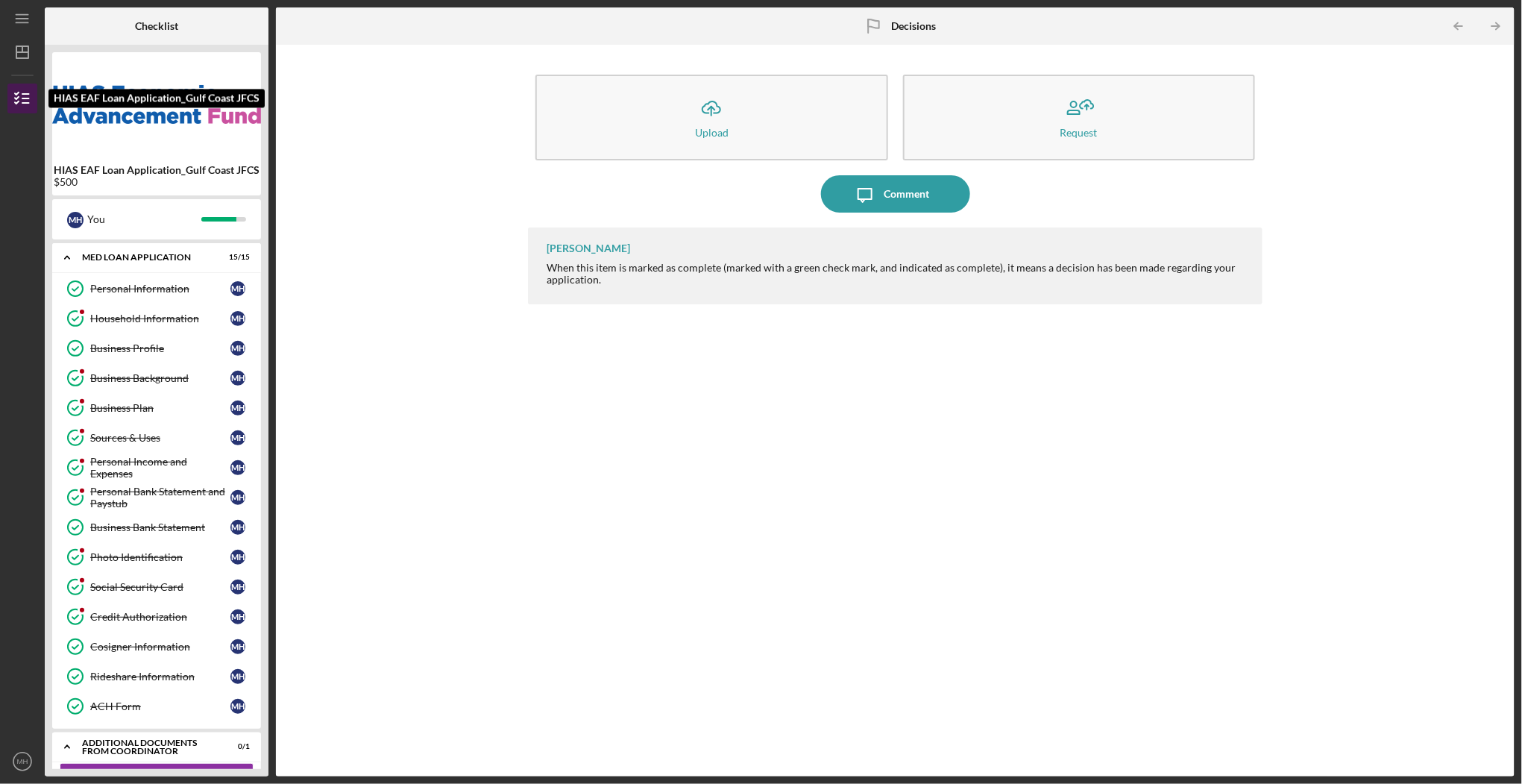 Image resolution: width=1522 pixels, height=784 pixels. Describe the element at coordinates (915, 26) in the screenshot. I see `b: Decisions` at that location.